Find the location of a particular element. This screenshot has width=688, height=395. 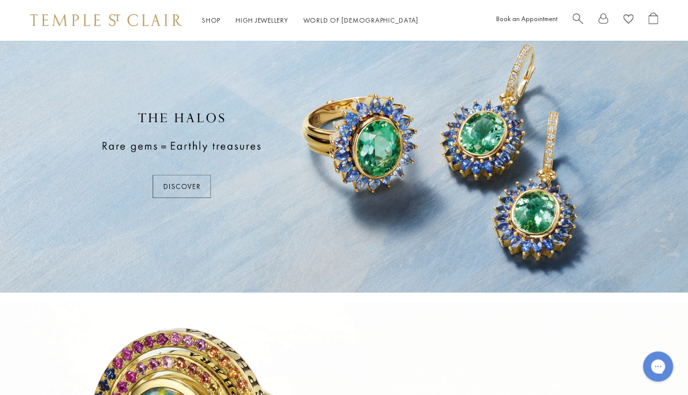

button: Gorgias live chat is located at coordinates (20, 19).